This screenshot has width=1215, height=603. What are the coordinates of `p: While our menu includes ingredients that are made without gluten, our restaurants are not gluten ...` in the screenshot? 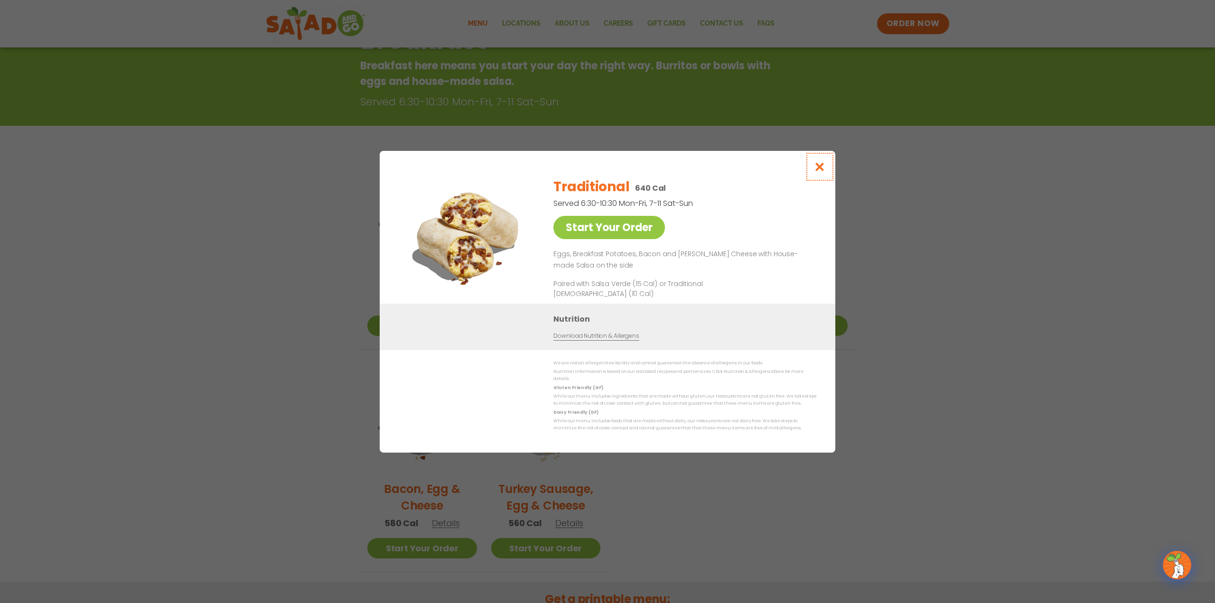 It's located at (685, 400).